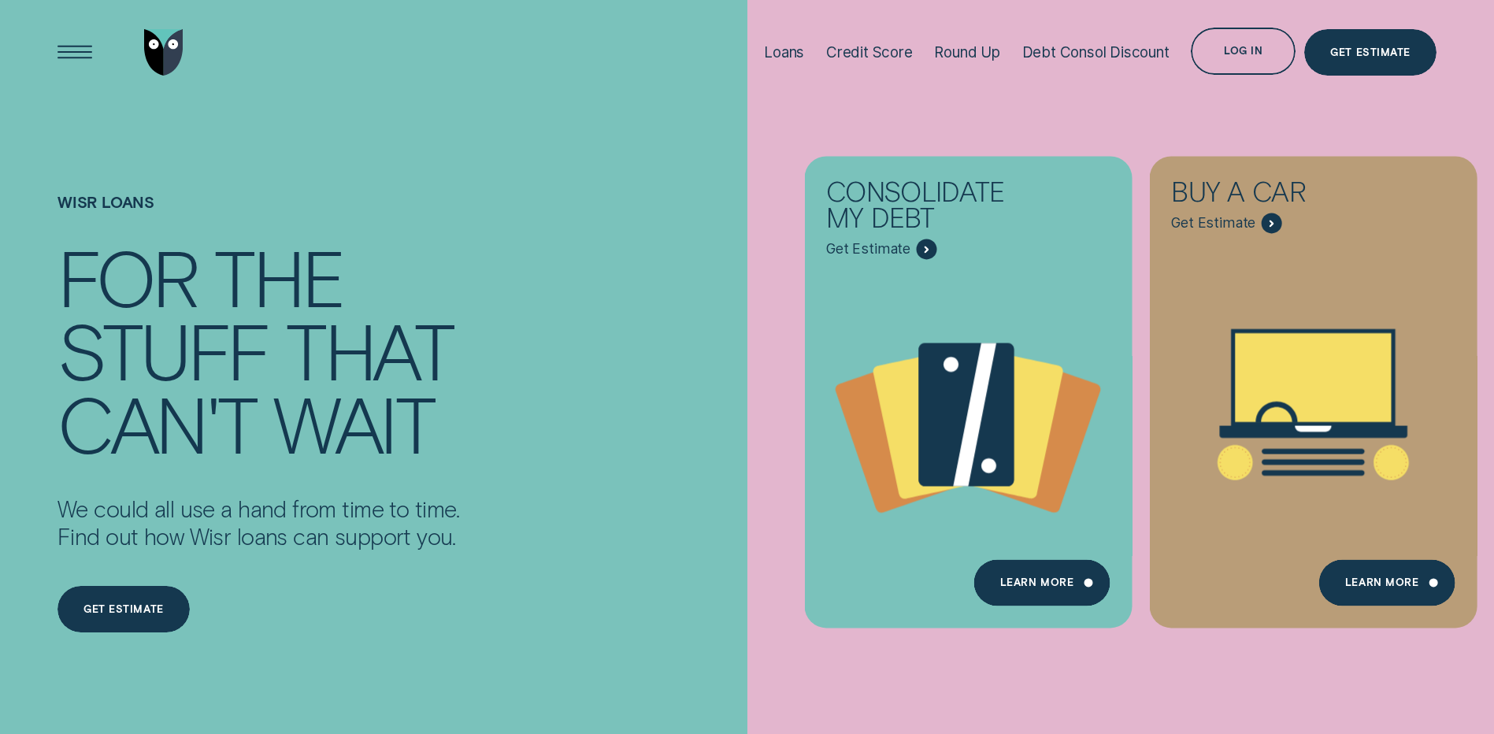 The height and width of the screenshot is (734, 1494). I want to click on div: Buy a car, so click(1276, 195).